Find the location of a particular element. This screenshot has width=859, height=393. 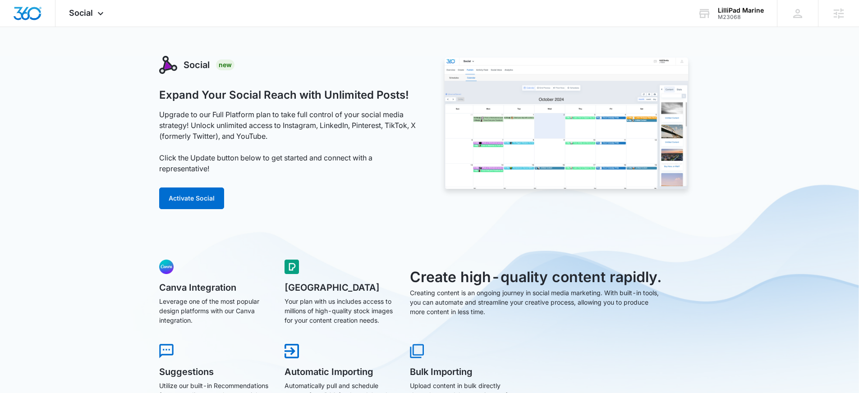

h3: Create high-quality content rapidly. is located at coordinates (536, 277).